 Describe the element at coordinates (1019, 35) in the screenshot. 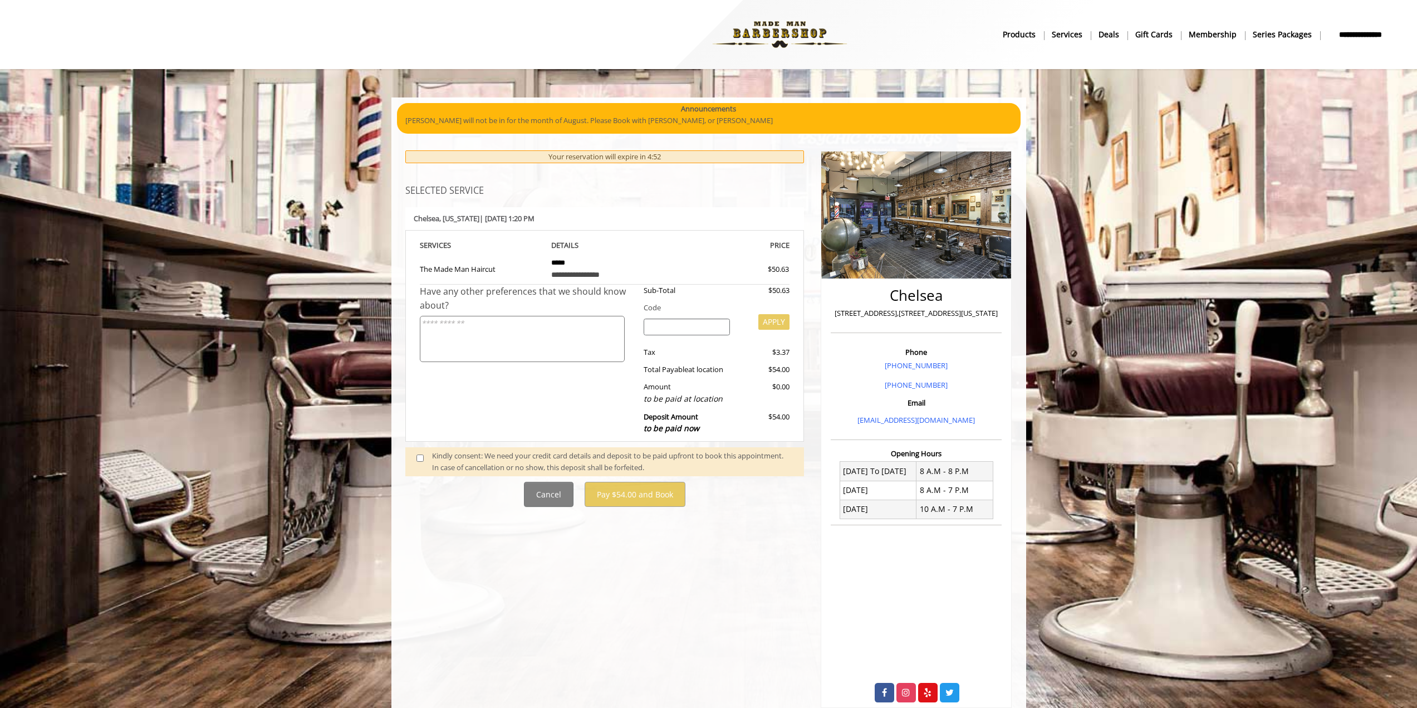

I see `b: products` at that location.